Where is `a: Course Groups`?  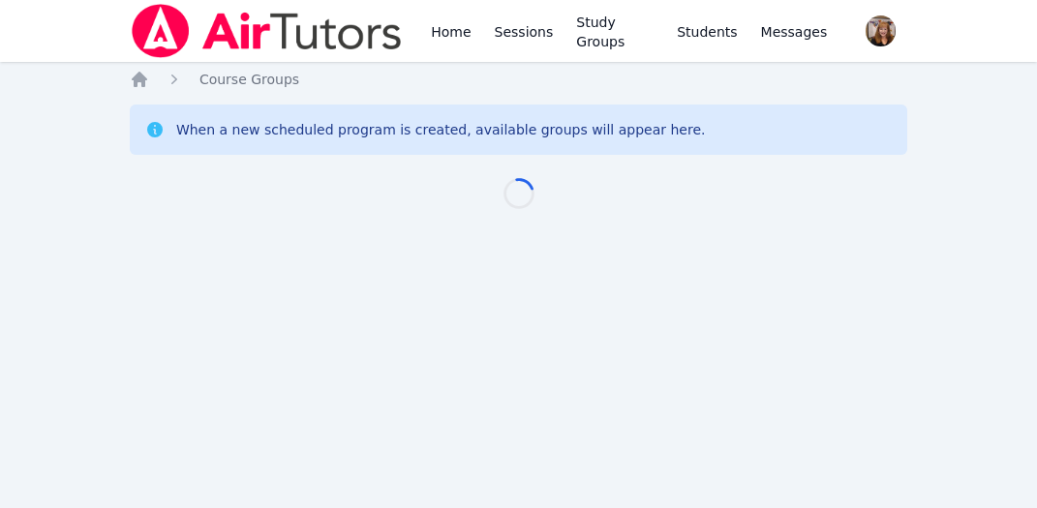 a: Course Groups is located at coordinates (249, 79).